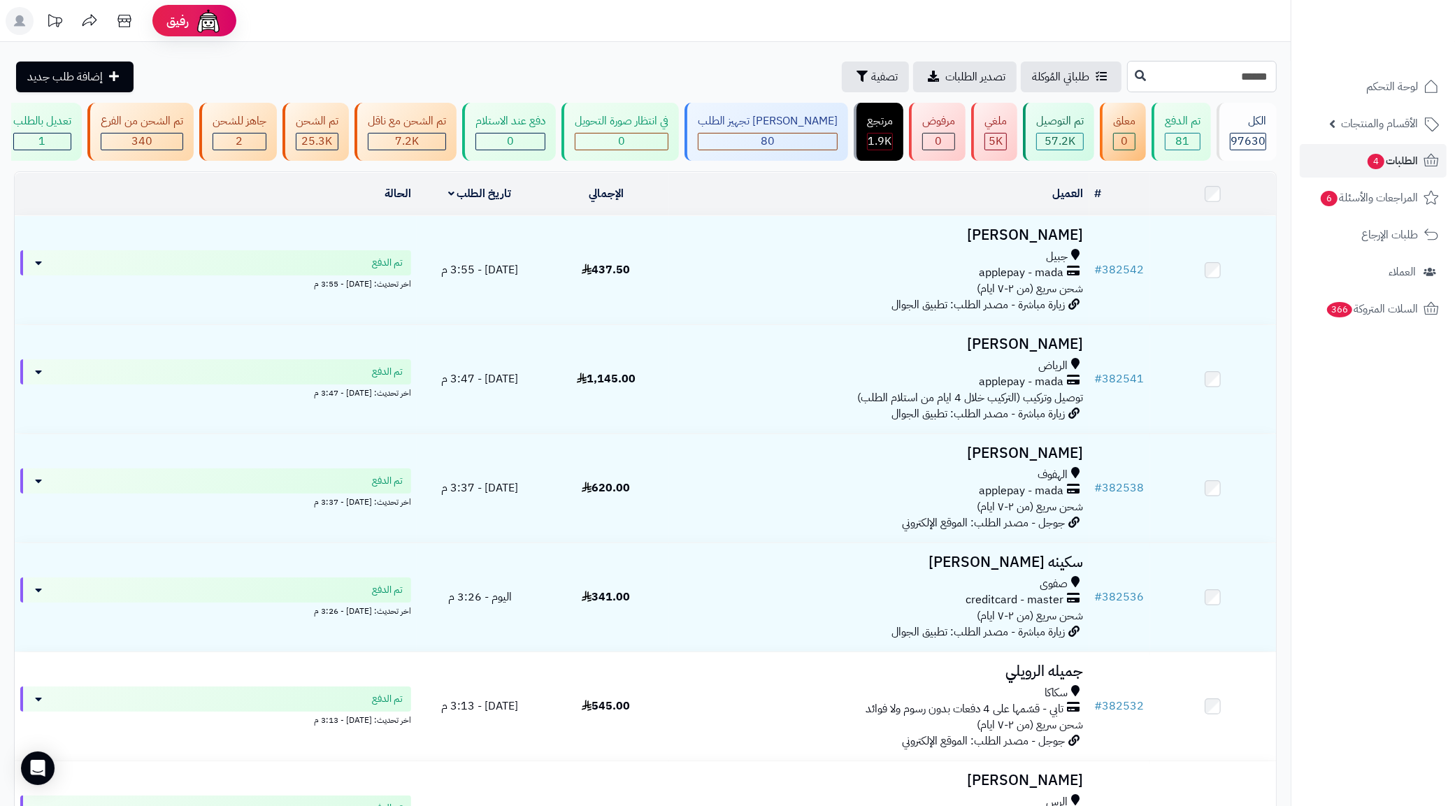 The image size is (1455, 806). What do you see at coordinates (1119, 379) in the screenshot?
I see `a: #382541` at bounding box center [1119, 379].